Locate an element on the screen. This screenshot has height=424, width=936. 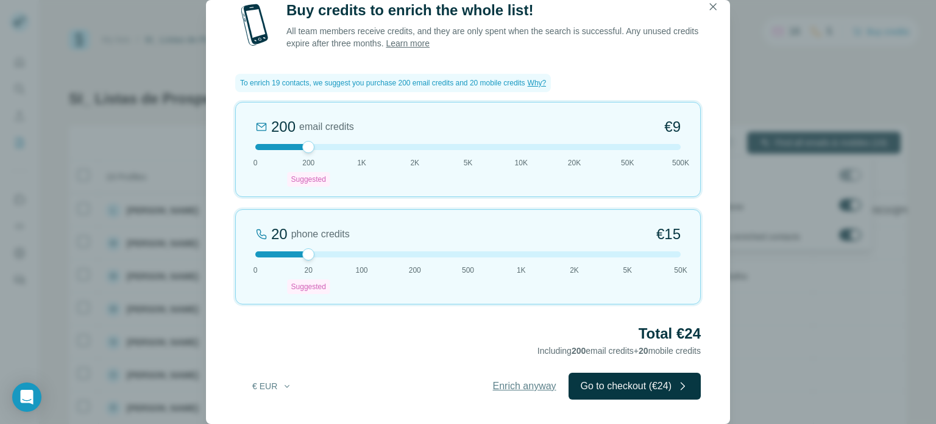
span: 10K is located at coordinates (521, 163).